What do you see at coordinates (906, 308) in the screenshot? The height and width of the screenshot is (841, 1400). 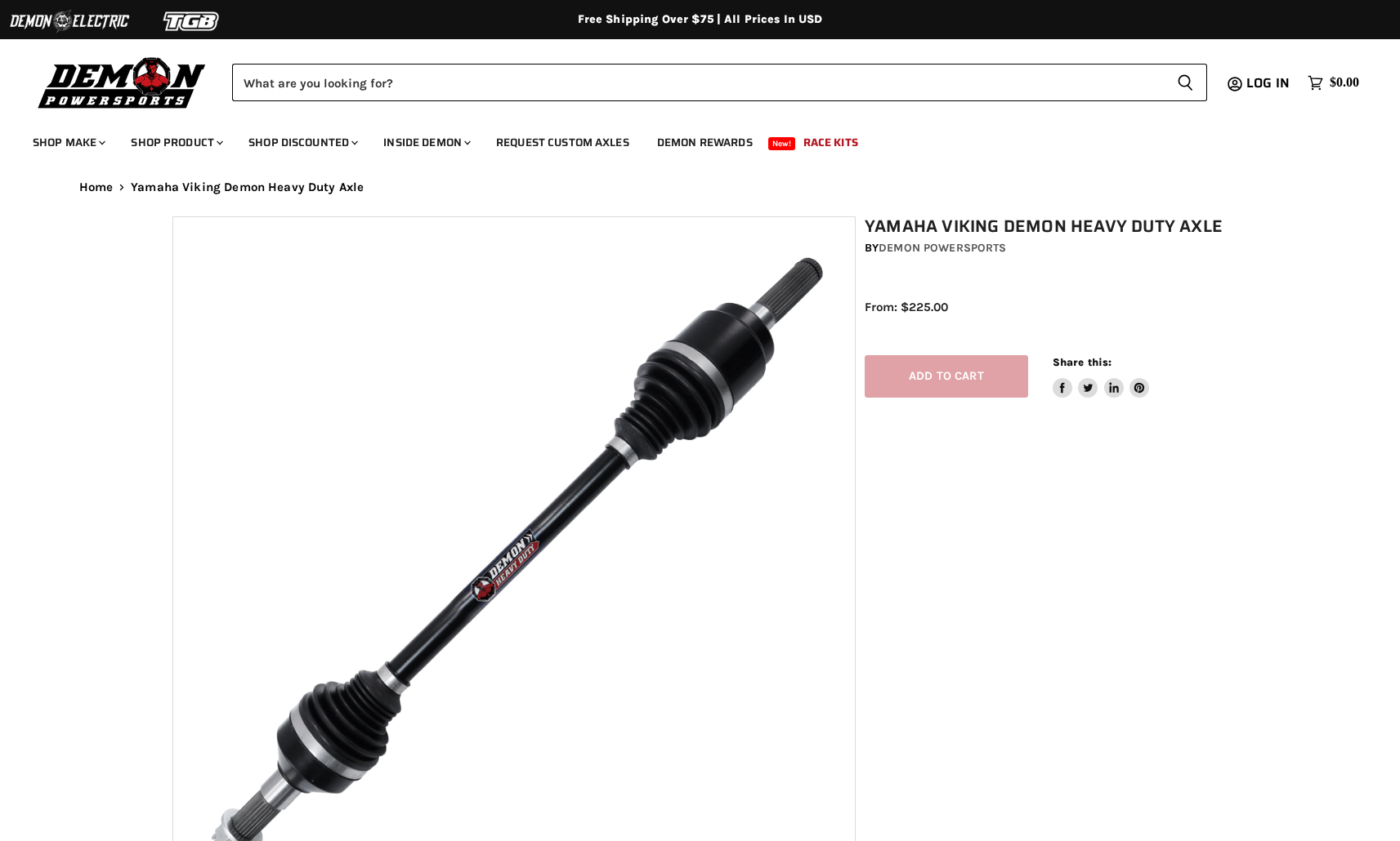 I see `span: From: $225.00` at bounding box center [906, 308].